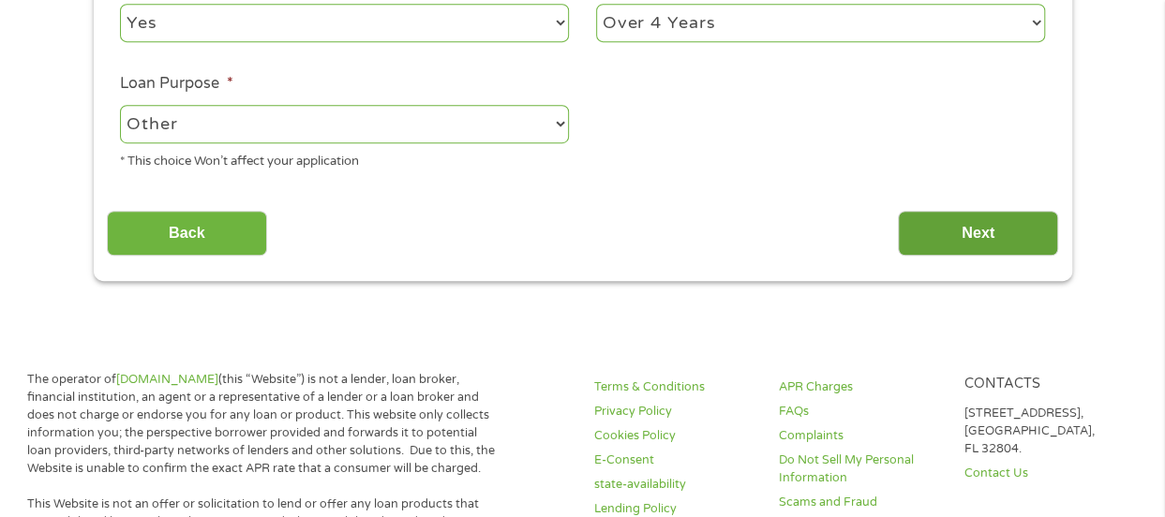 The image size is (1165, 517). I want to click on input: Back, so click(186, 233).